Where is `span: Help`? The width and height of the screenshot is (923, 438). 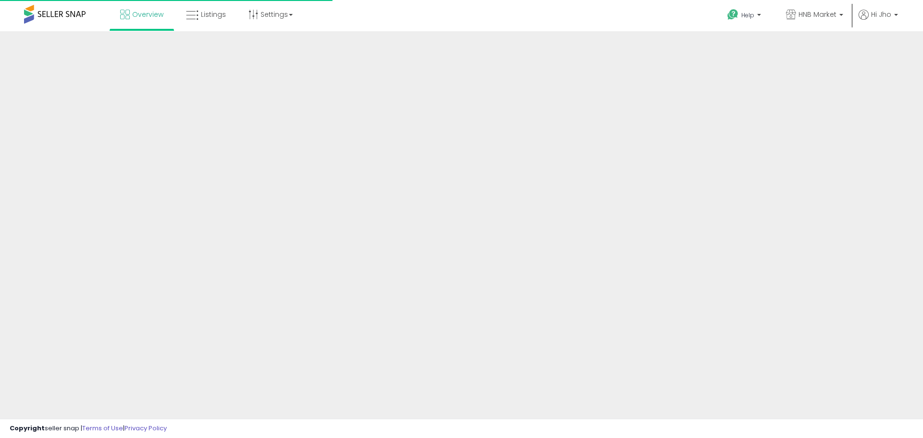
span: Help is located at coordinates (748, 15).